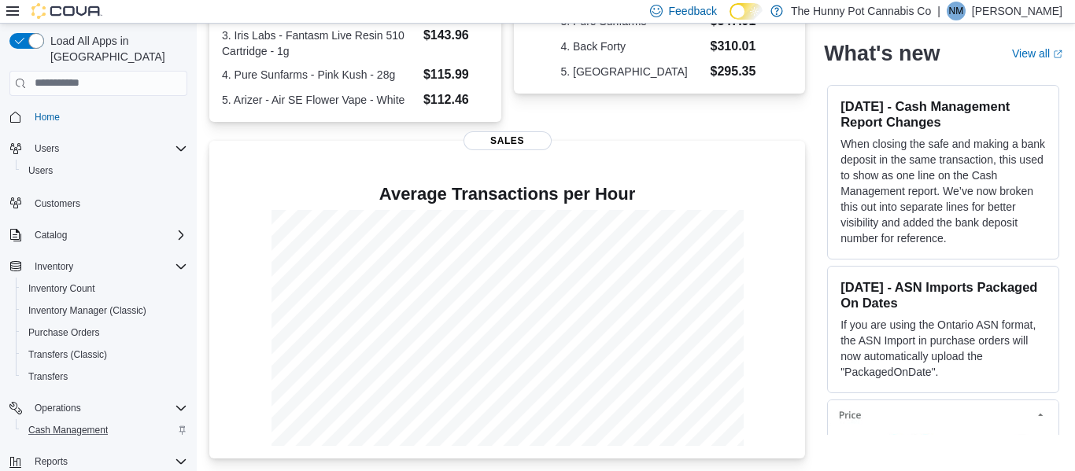  I want to click on button: Cash Management, so click(105, 430).